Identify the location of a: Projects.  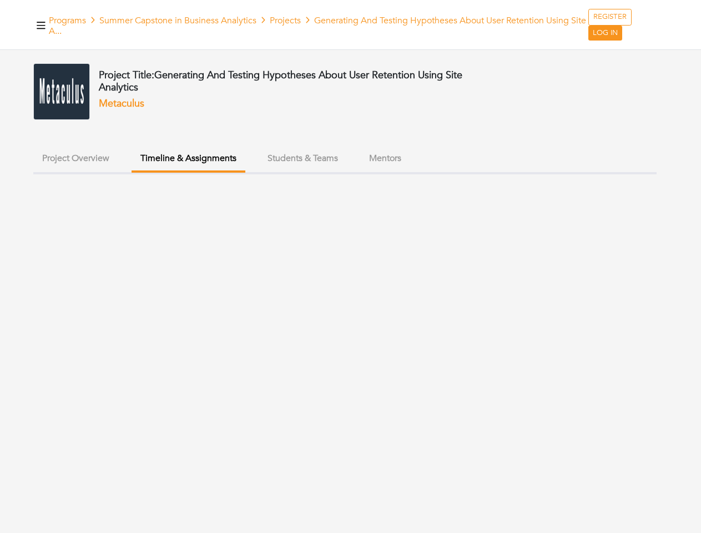
(285, 21).